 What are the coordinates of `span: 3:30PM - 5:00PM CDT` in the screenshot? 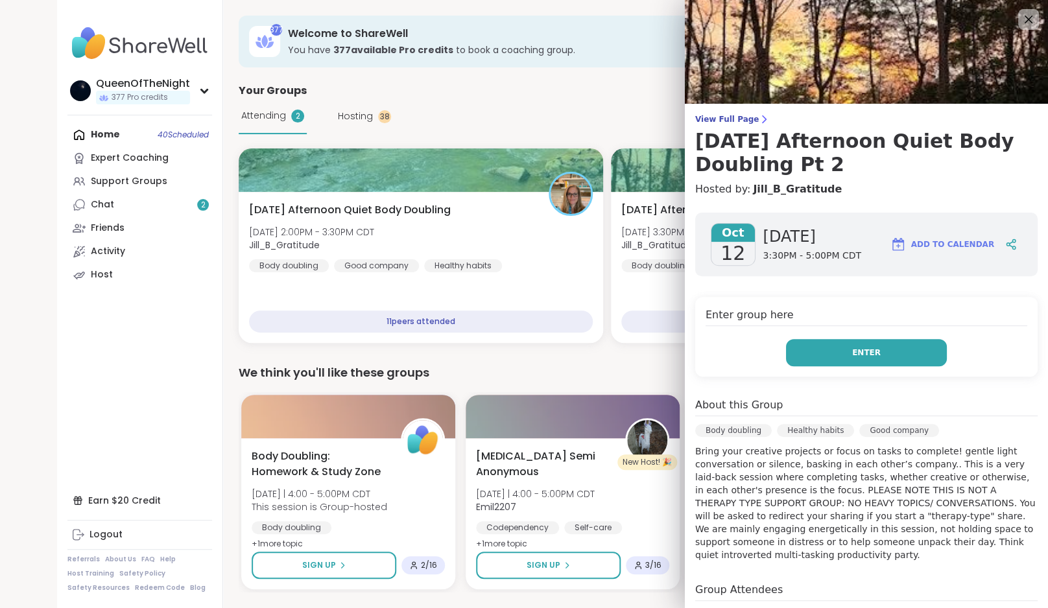 It's located at (812, 256).